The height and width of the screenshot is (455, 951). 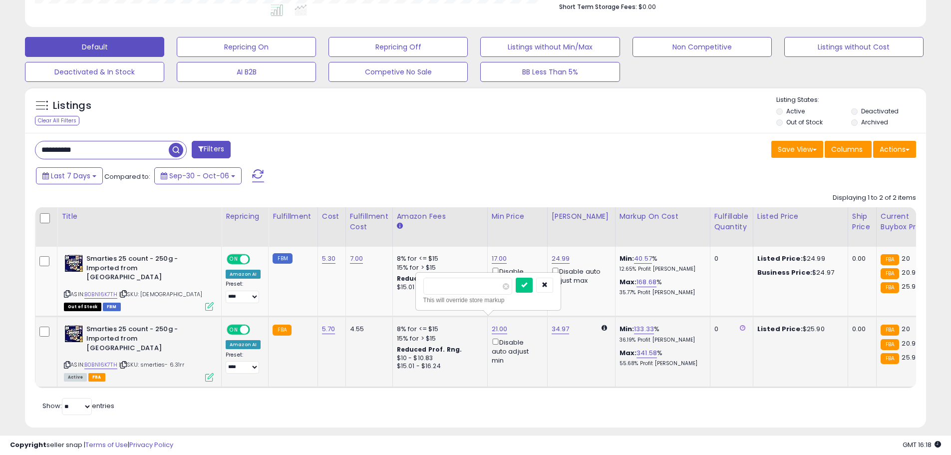 I want to click on a: 5.30, so click(x=329, y=259).